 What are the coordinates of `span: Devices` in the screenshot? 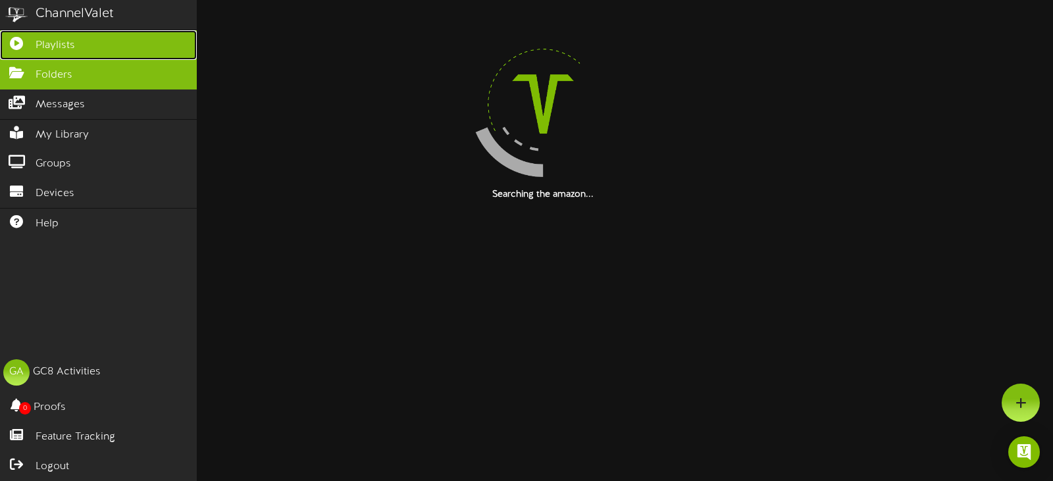 It's located at (55, 194).